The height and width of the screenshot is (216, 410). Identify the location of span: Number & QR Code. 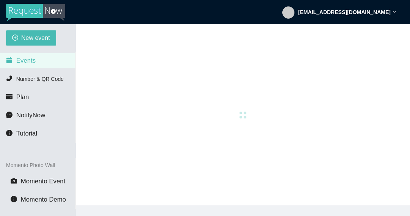
(40, 79).